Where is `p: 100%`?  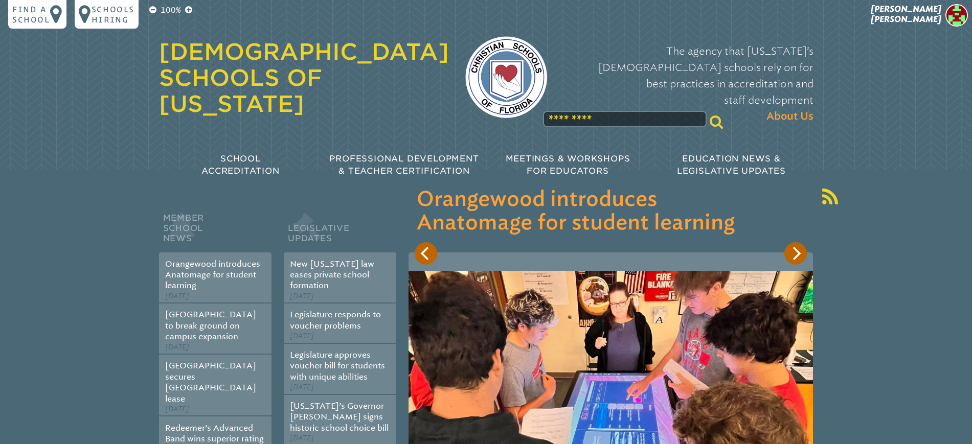 p: 100% is located at coordinates (171, 10).